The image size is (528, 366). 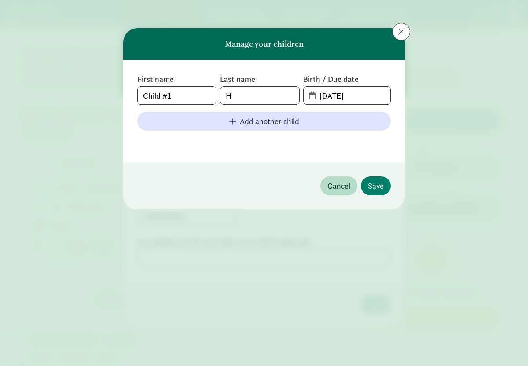 I want to click on h6: Manage your children, so click(x=264, y=44).